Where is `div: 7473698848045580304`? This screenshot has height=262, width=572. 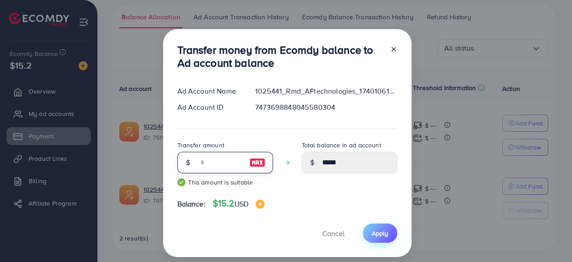
div: 7473698848045580304 is located at coordinates (326, 107).